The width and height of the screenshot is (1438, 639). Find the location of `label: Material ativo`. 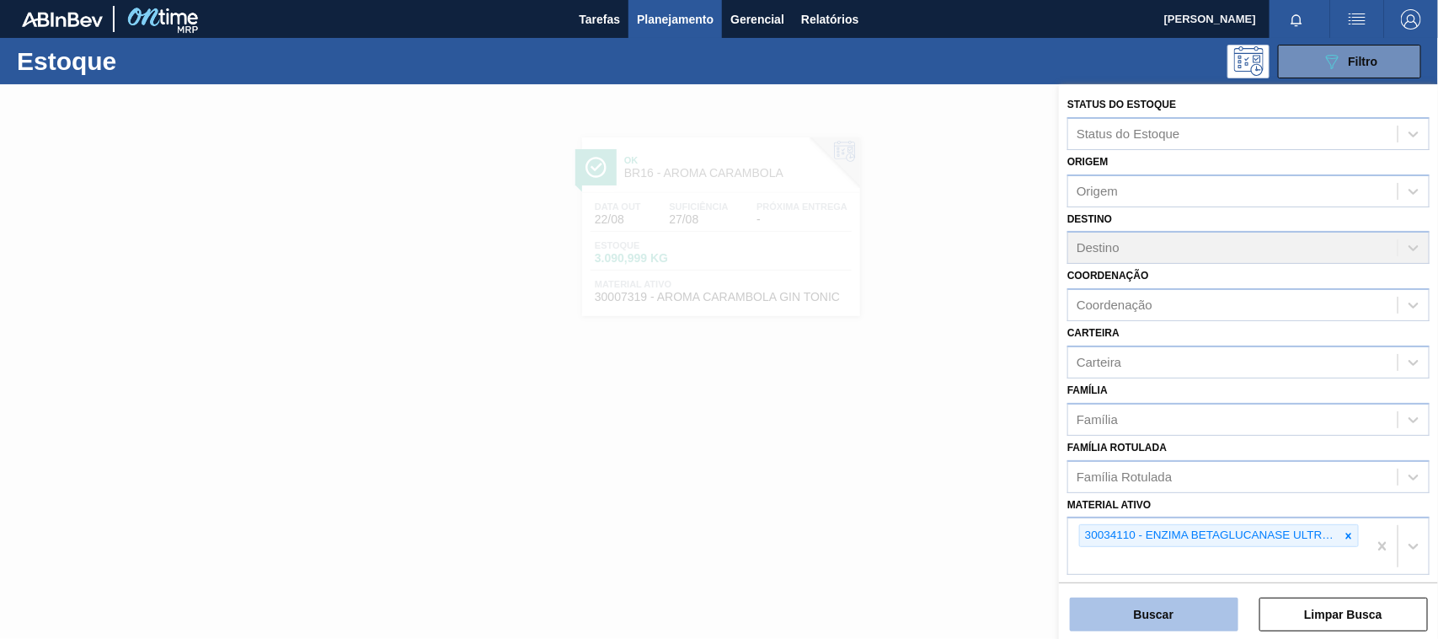

label: Material ativo is located at coordinates (1110, 505).